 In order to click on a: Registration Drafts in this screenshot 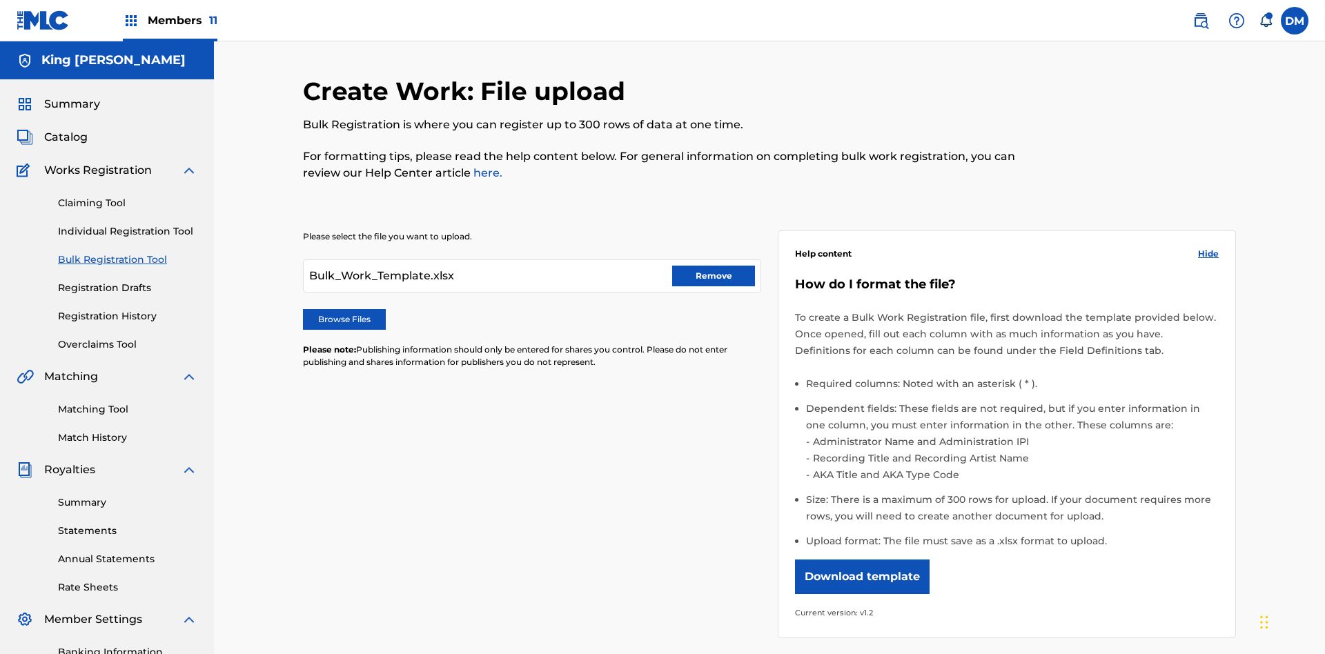, I will do `click(128, 288)`.